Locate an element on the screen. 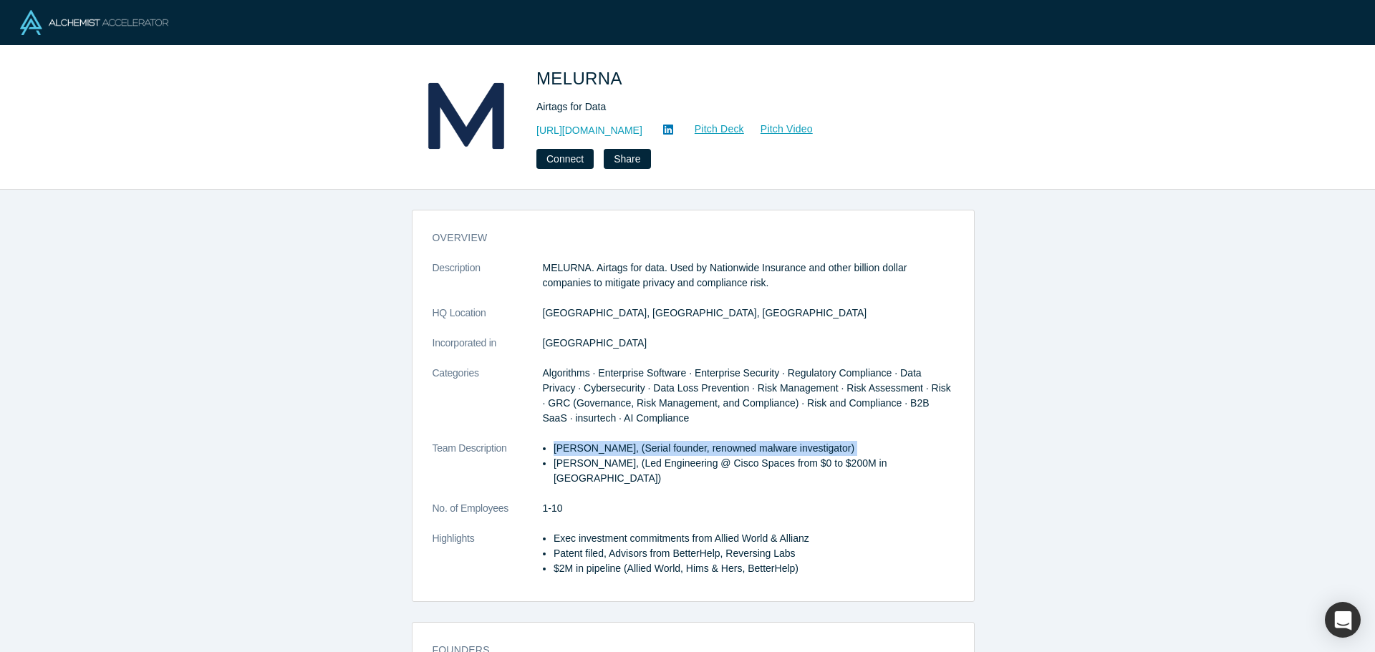  dt: Team Description is located at coordinates (488, 471).